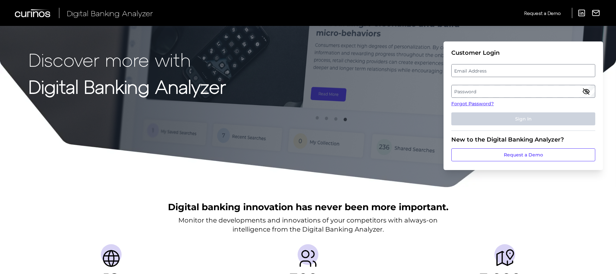 The height and width of the screenshot is (274, 616). Describe the element at coordinates (127, 86) in the screenshot. I see `strong: Digital Banking Analyzer` at that location.